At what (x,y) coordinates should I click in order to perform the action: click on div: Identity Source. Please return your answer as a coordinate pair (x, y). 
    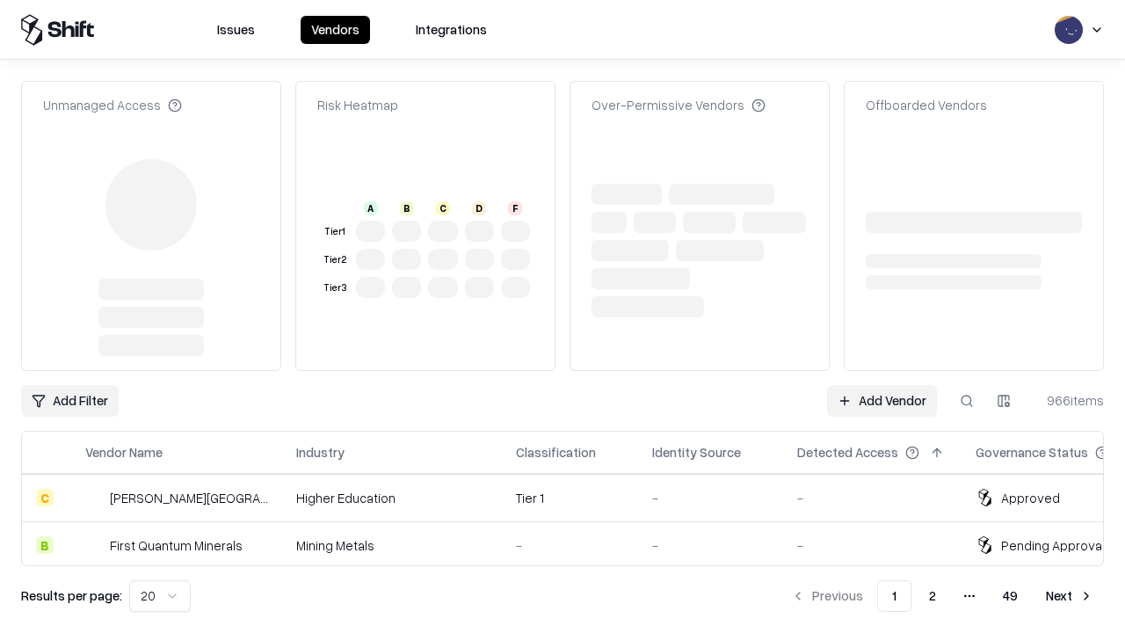
    Looking at the image, I should click on (696, 452).